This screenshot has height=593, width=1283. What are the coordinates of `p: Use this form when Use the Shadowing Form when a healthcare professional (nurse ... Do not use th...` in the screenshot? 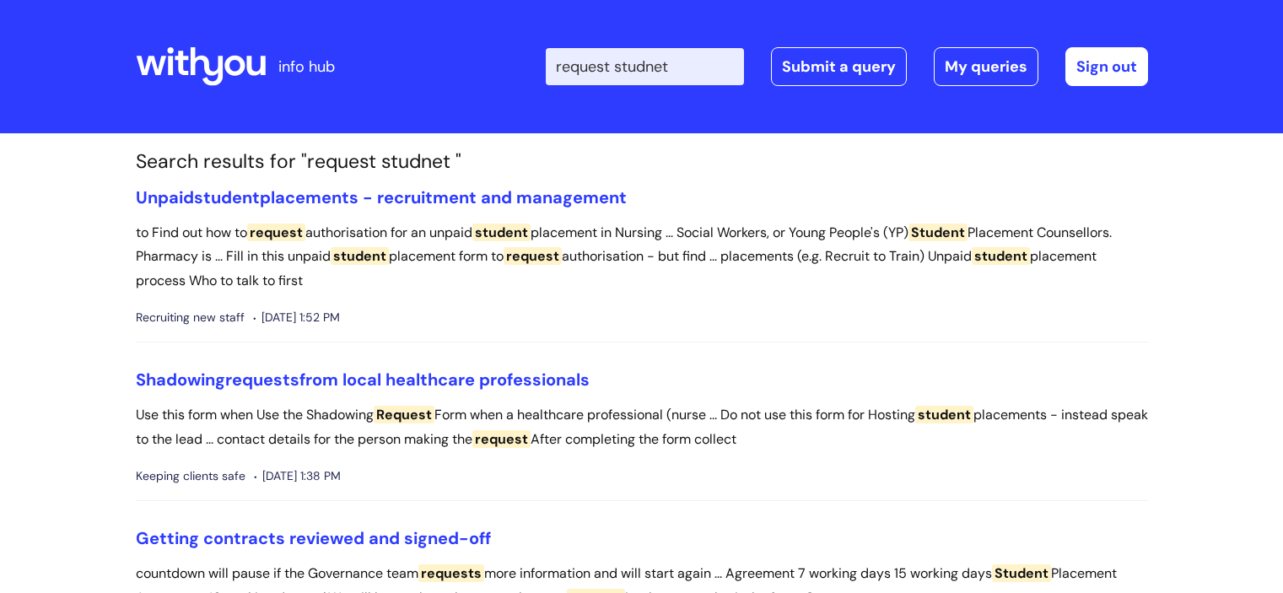 It's located at (642, 428).